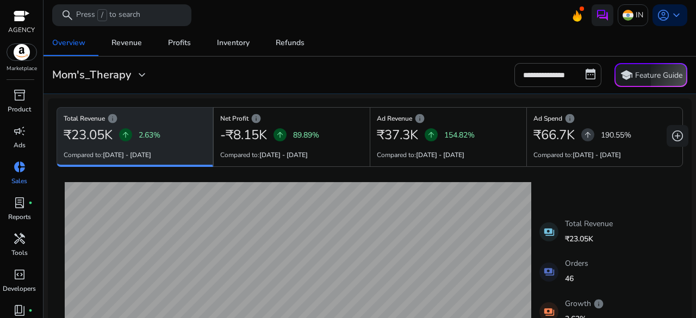 The image size is (696, 318). Describe the element at coordinates (20, 145) in the screenshot. I see `p: Ads` at that location.